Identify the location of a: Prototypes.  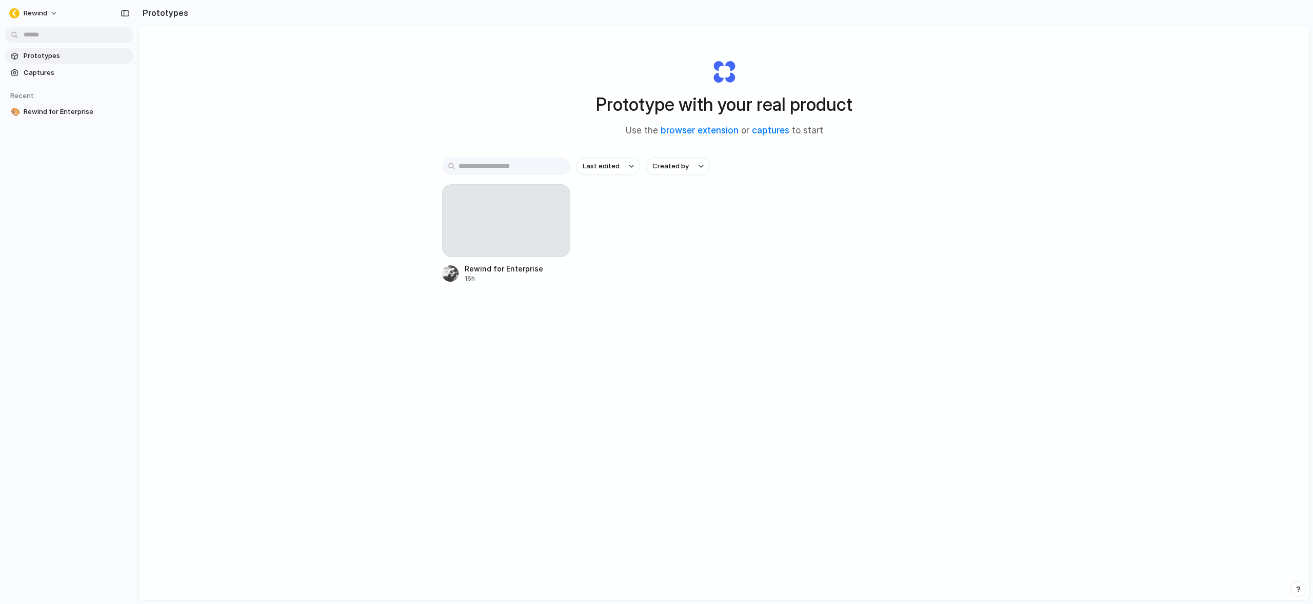
(69, 56).